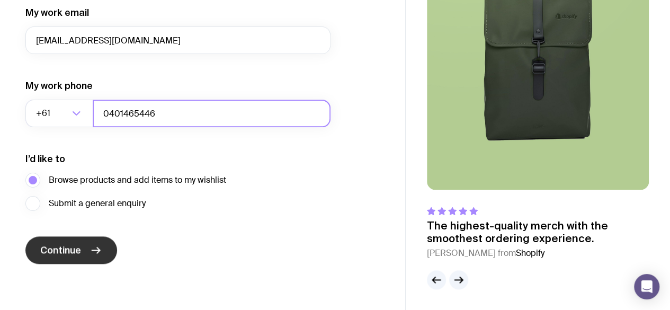 The image size is (670, 310). Describe the element at coordinates (530, 253) in the screenshot. I see `span: Shopify` at that location.